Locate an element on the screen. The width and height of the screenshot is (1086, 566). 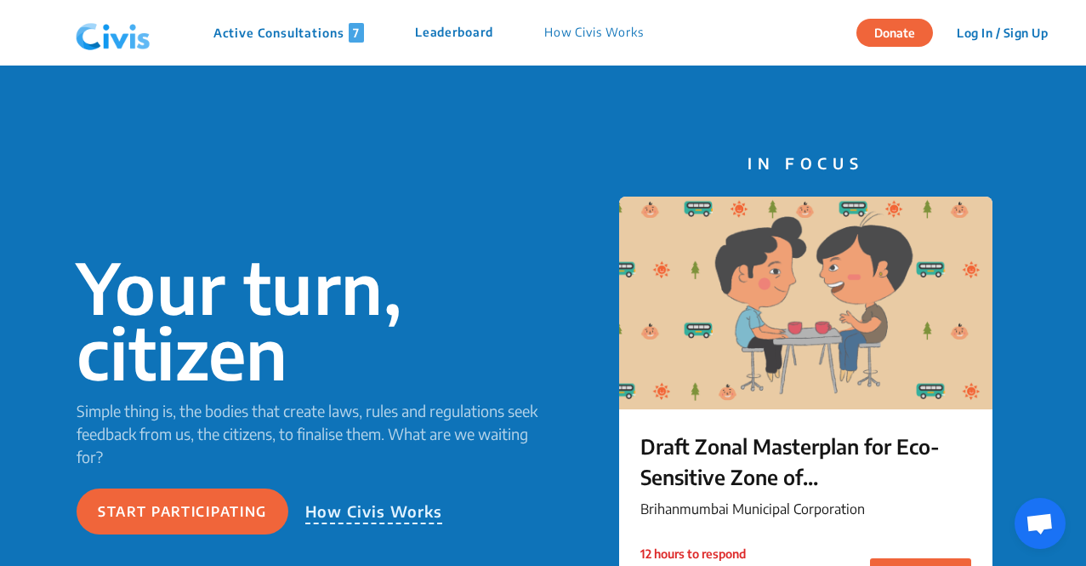
span: 7 is located at coordinates (356, 32).